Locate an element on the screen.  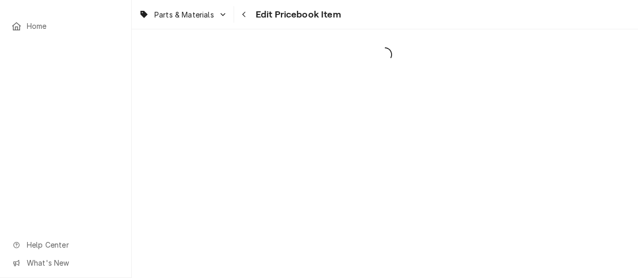
span: What's New is located at coordinates (72, 262).